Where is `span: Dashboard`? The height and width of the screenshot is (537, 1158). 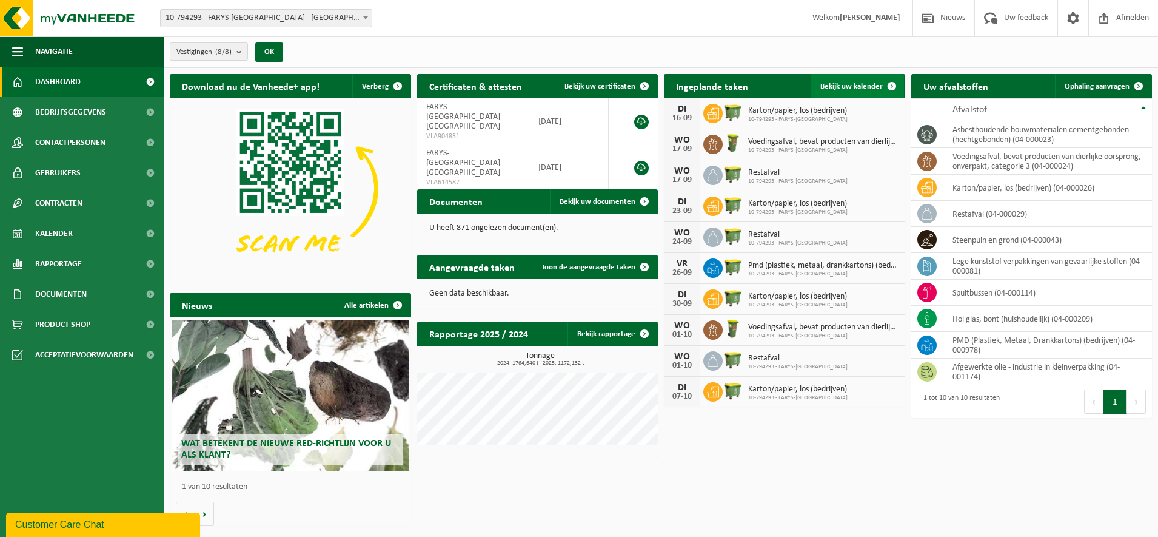 span: Dashboard is located at coordinates (58, 82).